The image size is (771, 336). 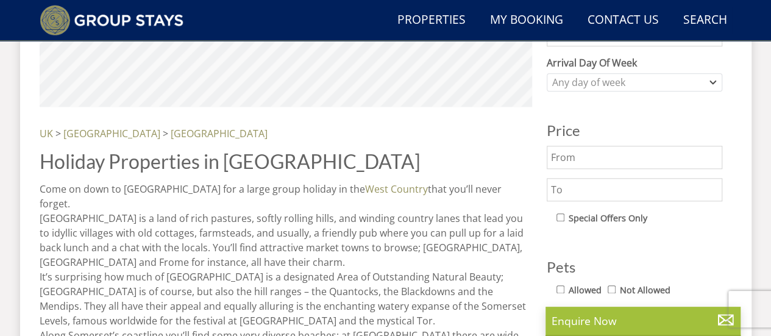 I want to click on input: From, so click(x=635, y=157).